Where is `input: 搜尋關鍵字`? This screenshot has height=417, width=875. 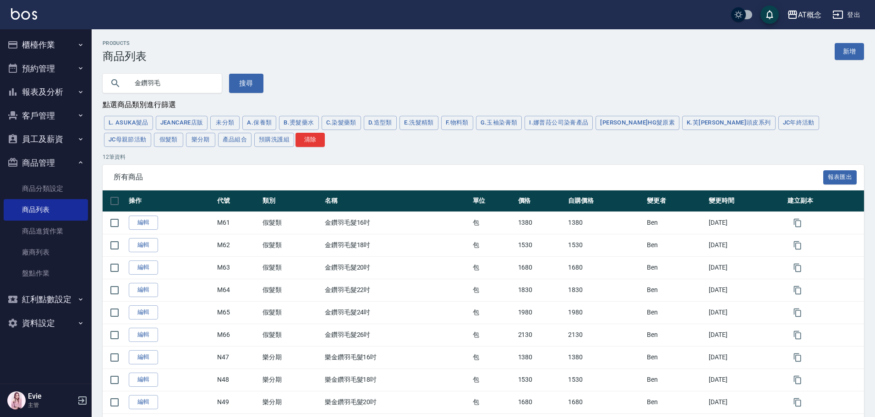
input: 搜尋關鍵字 is located at coordinates (171, 83).